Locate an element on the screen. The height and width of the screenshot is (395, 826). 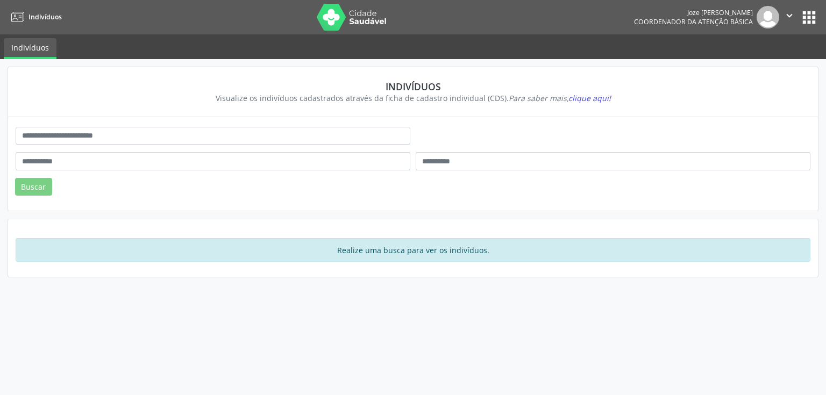
button: apps is located at coordinates (808, 17).